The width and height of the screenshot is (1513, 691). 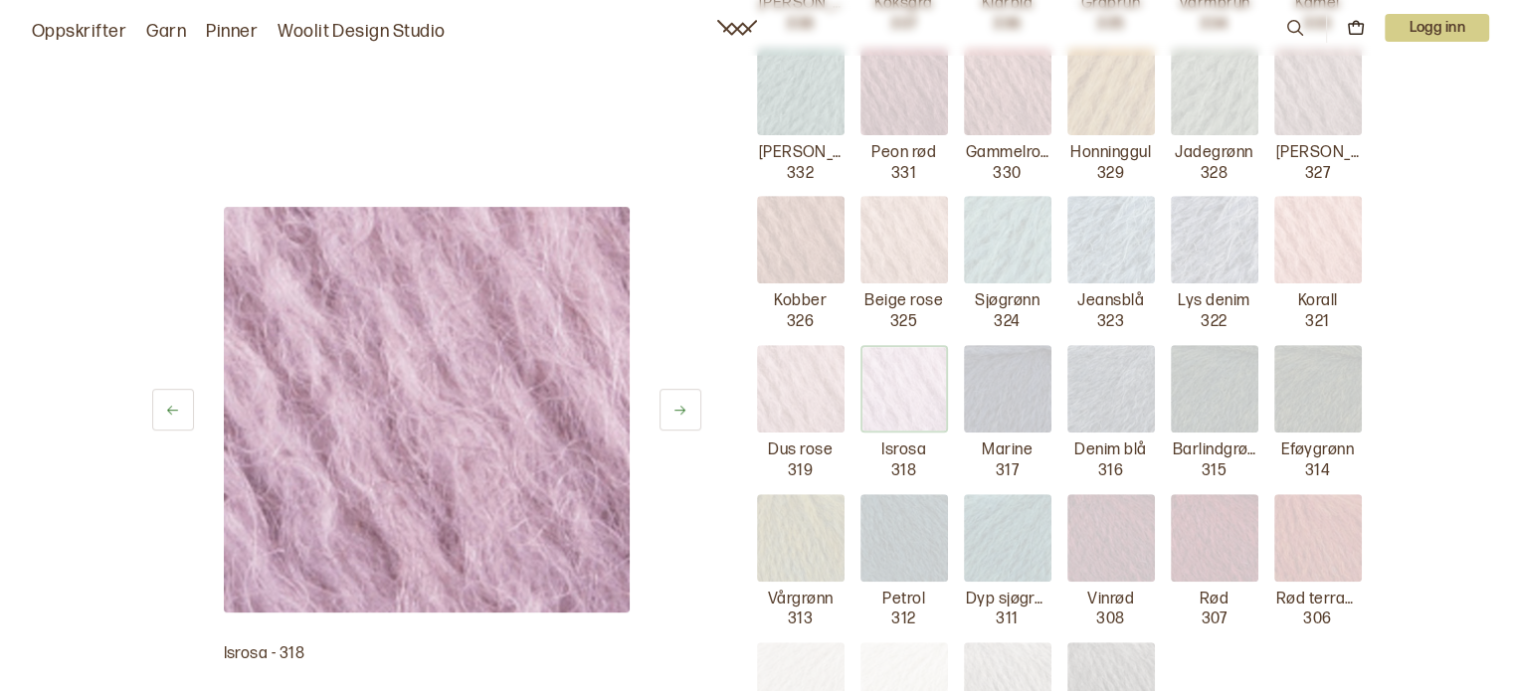 I want to click on img: Thuja grønn, so click(x=801, y=92).